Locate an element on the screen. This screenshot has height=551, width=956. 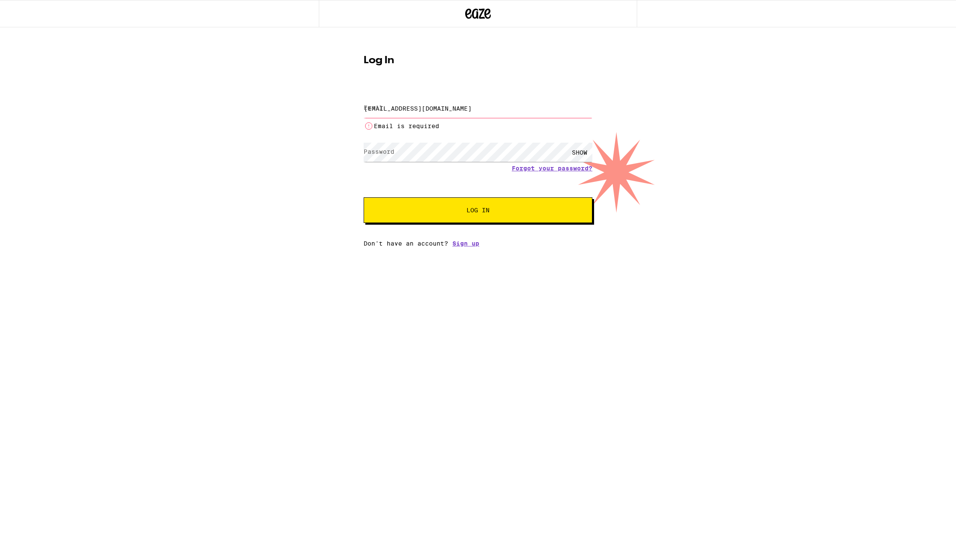
input: Email is located at coordinates (478, 108).